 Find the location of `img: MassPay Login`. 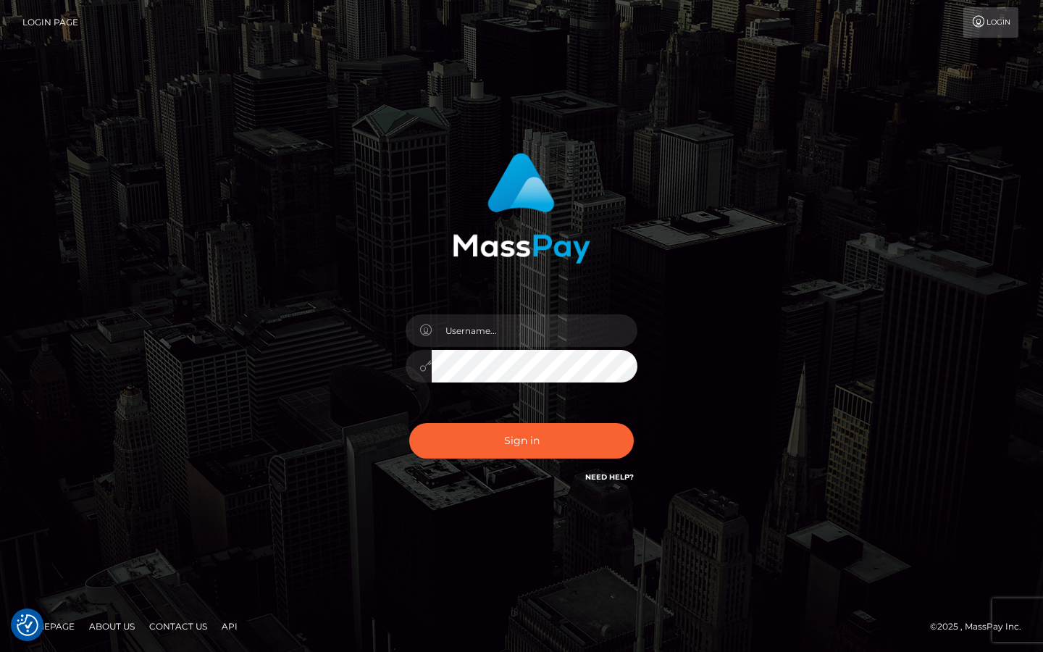

img: MassPay Login is located at coordinates (522, 208).